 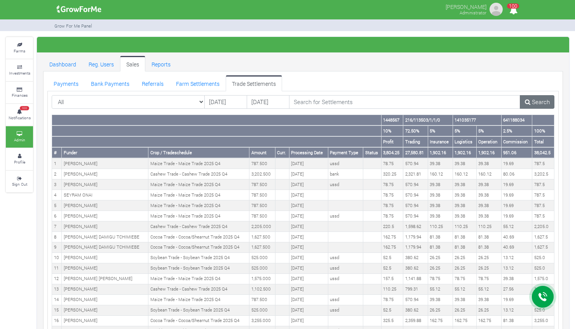 What do you see at coordinates (57, 226) in the screenshot?
I see `td: 7` at bounding box center [57, 226].